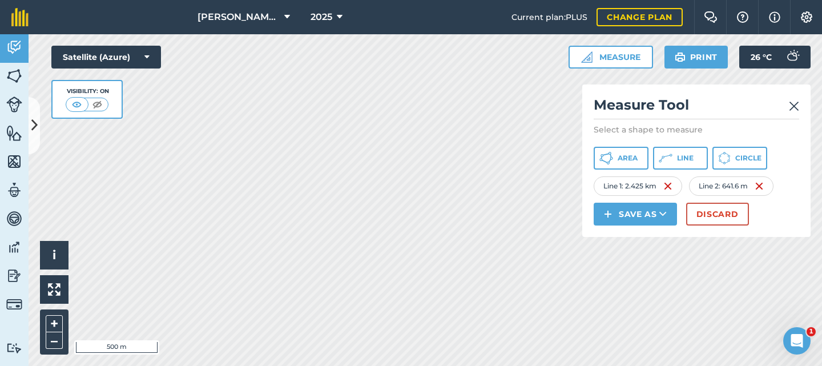  What do you see at coordinates (54, 254) in the screenshot?
I see `span: i` at bounding box center [54, 254].